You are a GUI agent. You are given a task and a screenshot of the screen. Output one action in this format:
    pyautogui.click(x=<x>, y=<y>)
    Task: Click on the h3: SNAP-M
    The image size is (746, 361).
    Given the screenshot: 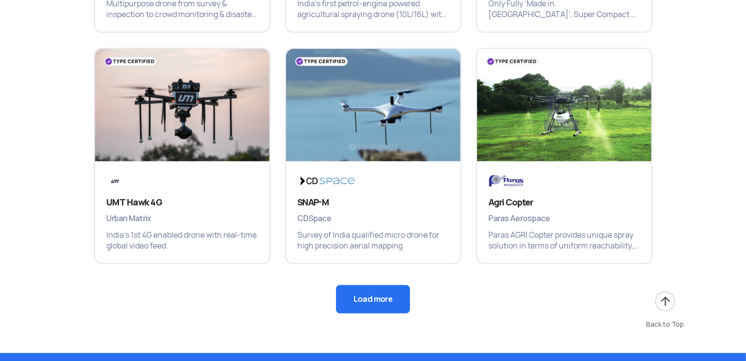 What is the action you would take?
    pyautogui.click(x=373, y=203)
    